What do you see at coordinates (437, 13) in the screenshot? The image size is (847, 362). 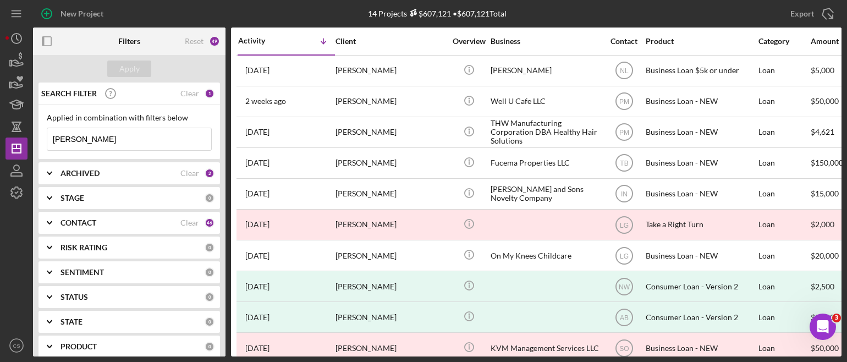 I see `div: 14 Projects • $607,121 Total` at bounding box center [437, 13].